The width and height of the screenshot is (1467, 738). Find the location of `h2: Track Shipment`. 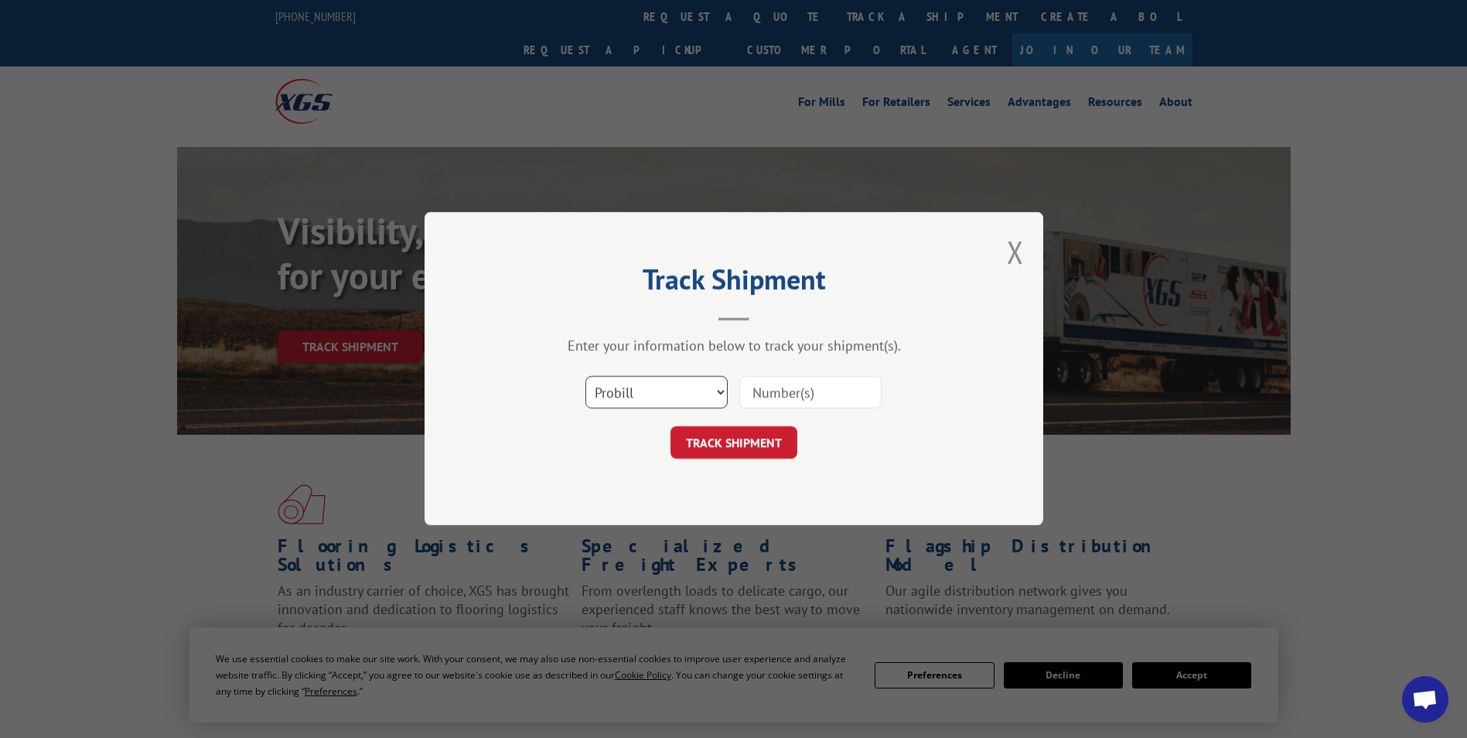

h2: Track Shipment is located at coordinates (734, 283).